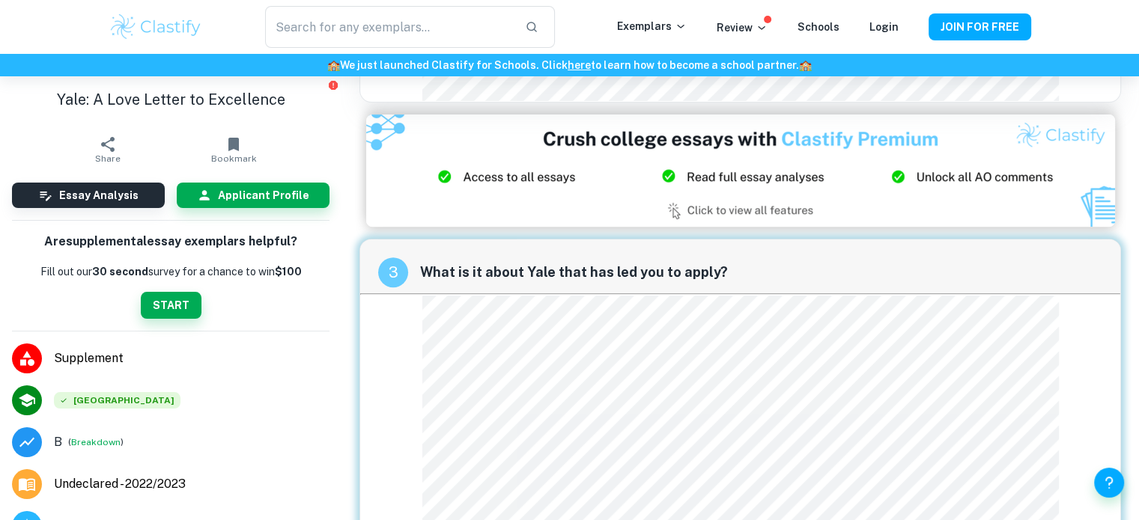  I want to click on p: Fill out our survey for a chance to win, so click(171, 272).